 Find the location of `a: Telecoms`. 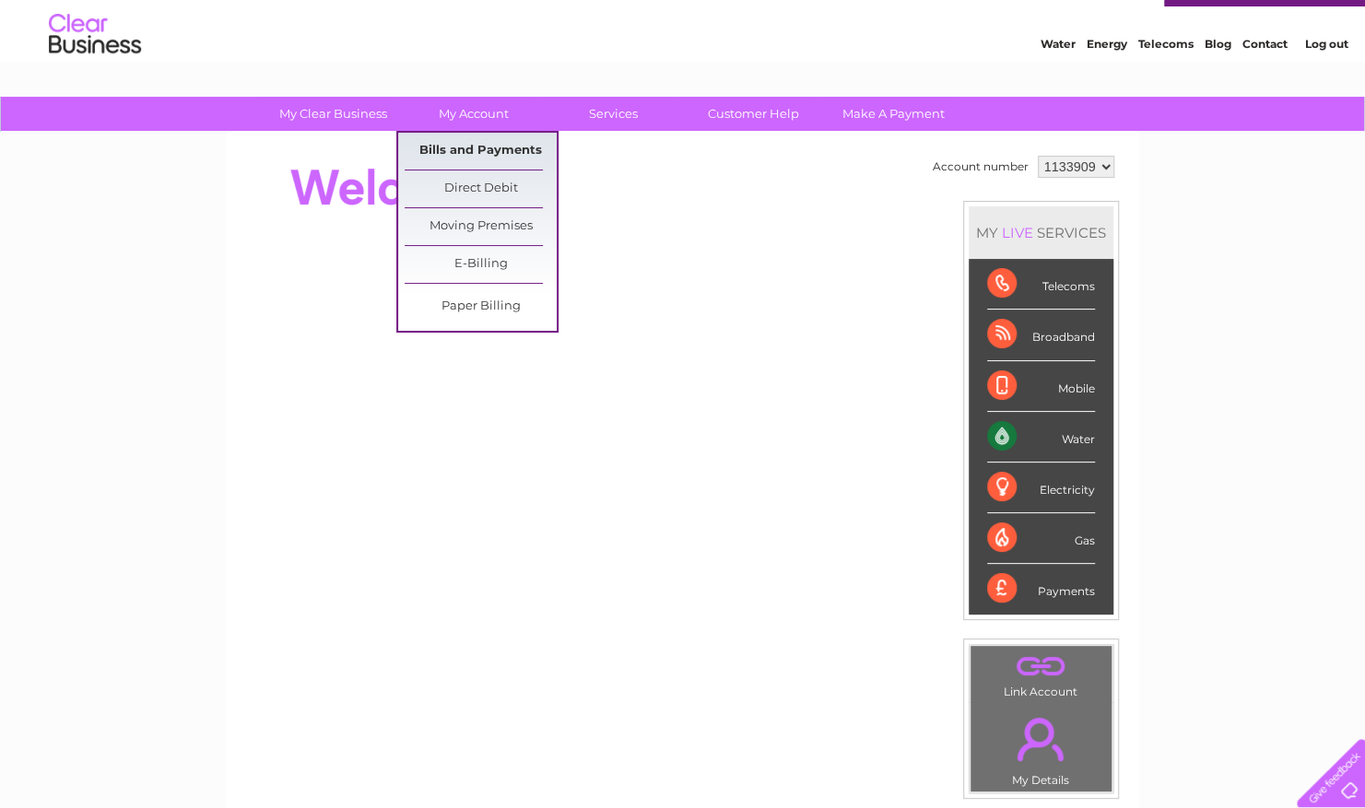

a: Telecoms is located at coordinates (1166, 85).